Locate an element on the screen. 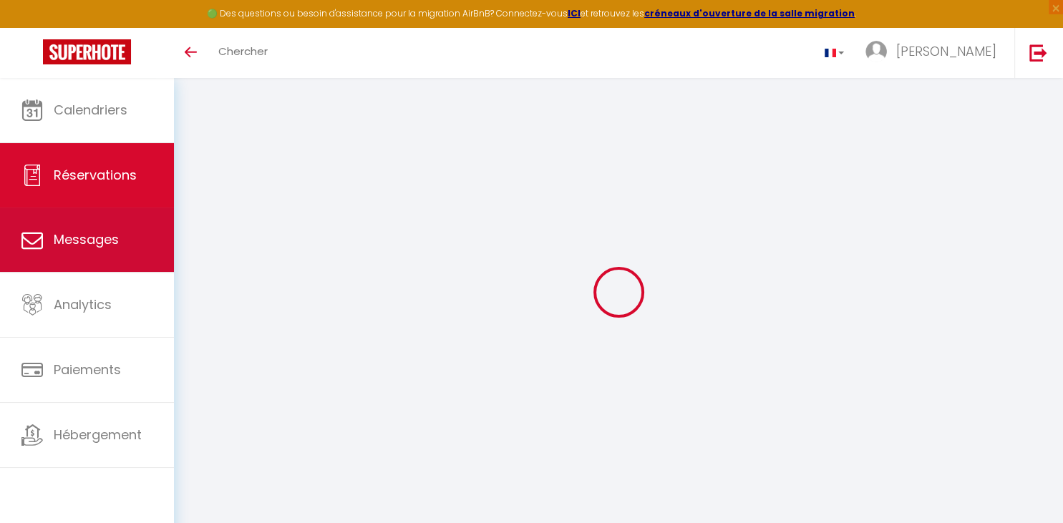 The height and width of the screenshot is (523, 1063). span: Analytics is located at coordinates (82, 304).